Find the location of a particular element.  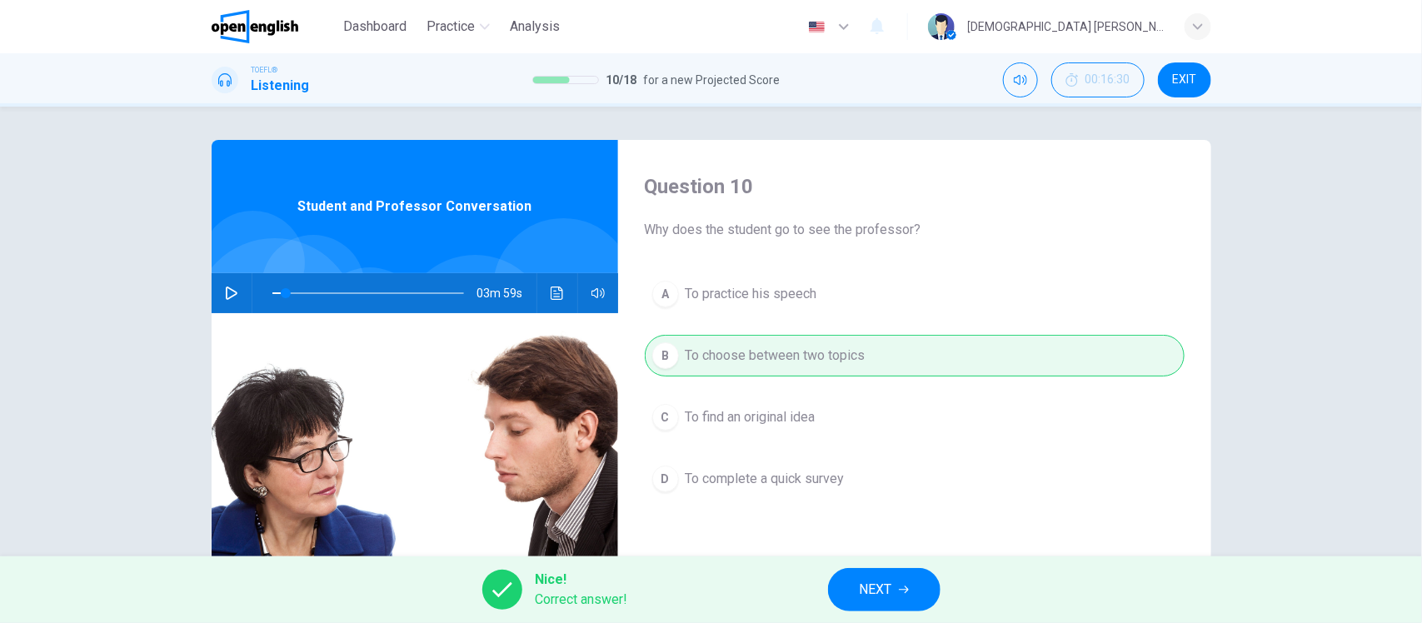

button: EXIT is located at coordinates (1184, 80).